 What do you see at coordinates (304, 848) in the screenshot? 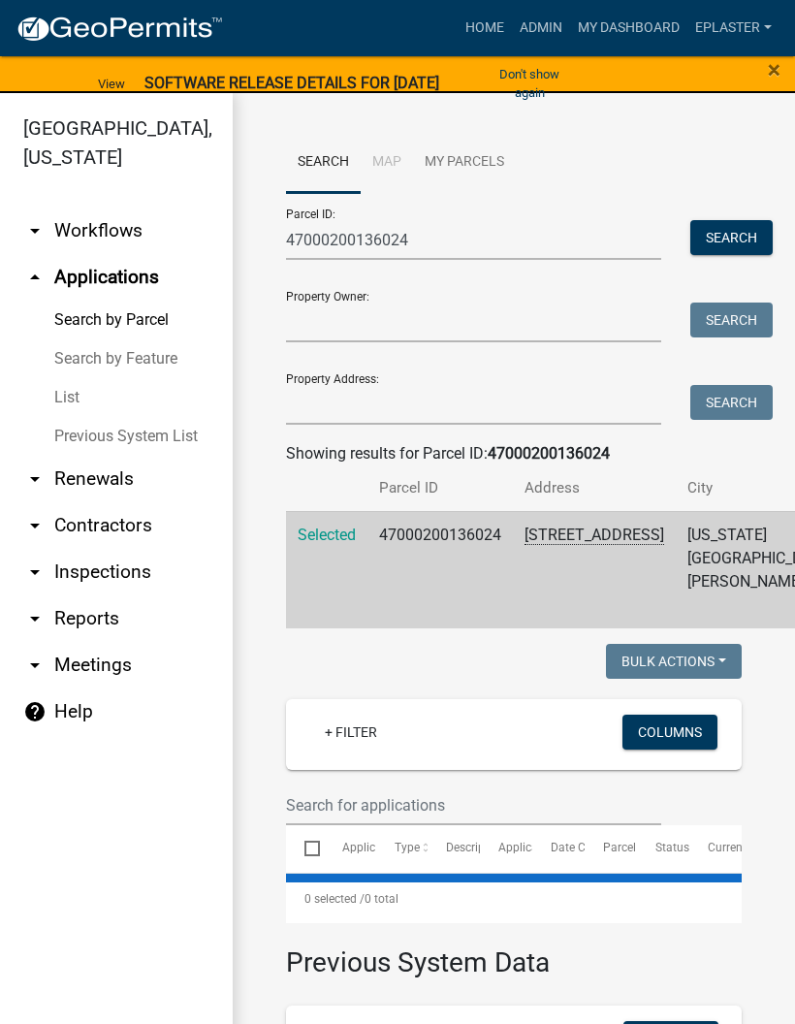
I see `datatable-header-cell: Select` at bounding box center [304, 848].